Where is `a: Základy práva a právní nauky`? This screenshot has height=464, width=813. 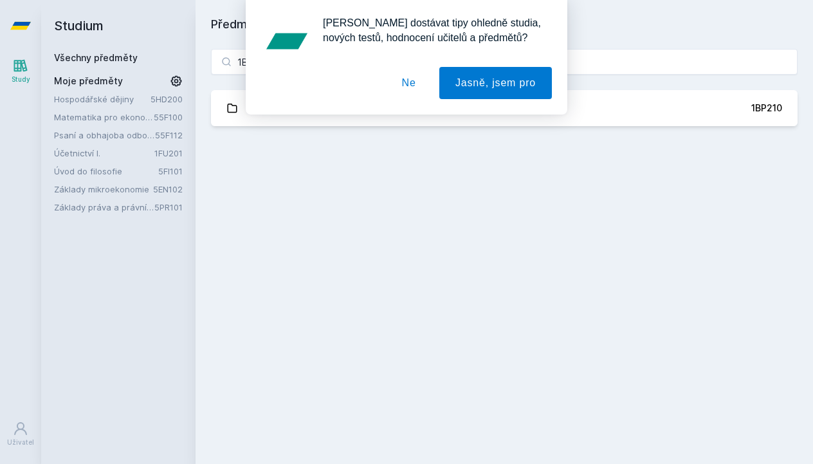
a: Základy práva a právní nauky is located at coordinates (104, 207).